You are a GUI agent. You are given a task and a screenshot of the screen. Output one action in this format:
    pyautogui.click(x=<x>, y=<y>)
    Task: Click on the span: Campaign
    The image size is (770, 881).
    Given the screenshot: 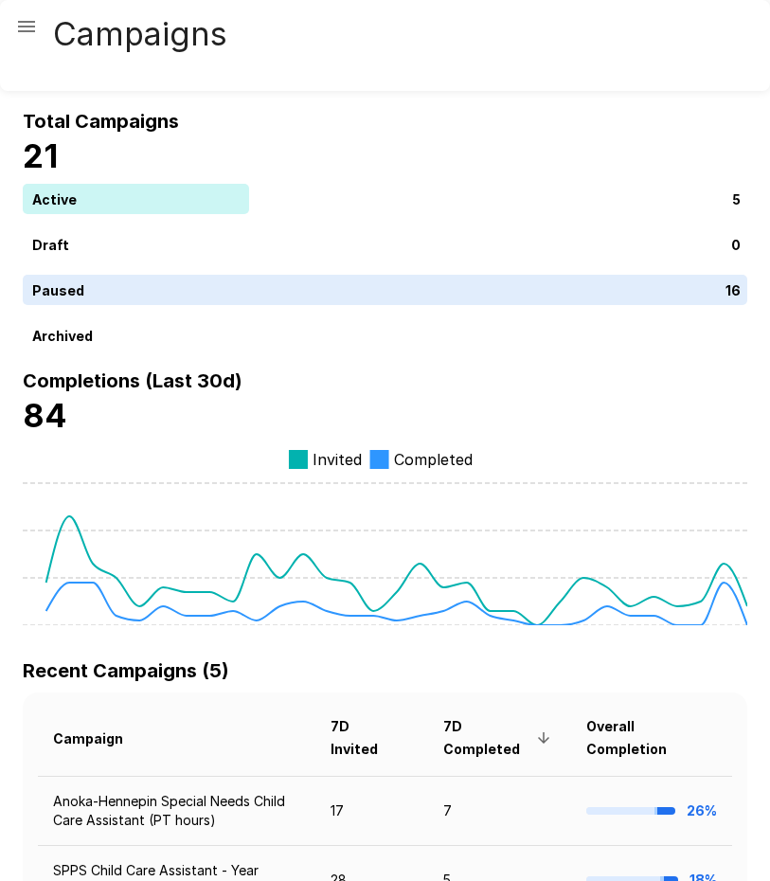 What is the action you would take?
    pyautogui.click(x=100, y=739)
    